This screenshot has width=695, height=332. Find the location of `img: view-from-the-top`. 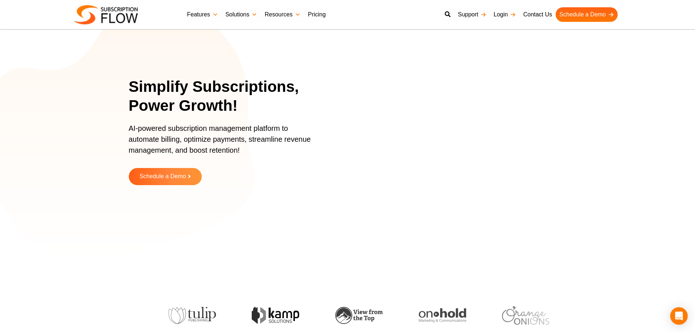

img: view-from-the-top is located at coordinates (359, 315).